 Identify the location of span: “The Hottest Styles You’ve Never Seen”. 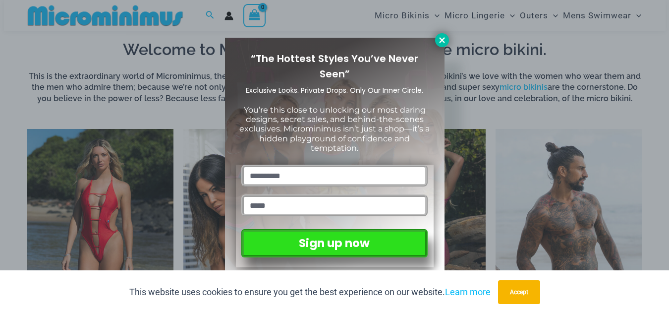
(335, 66).